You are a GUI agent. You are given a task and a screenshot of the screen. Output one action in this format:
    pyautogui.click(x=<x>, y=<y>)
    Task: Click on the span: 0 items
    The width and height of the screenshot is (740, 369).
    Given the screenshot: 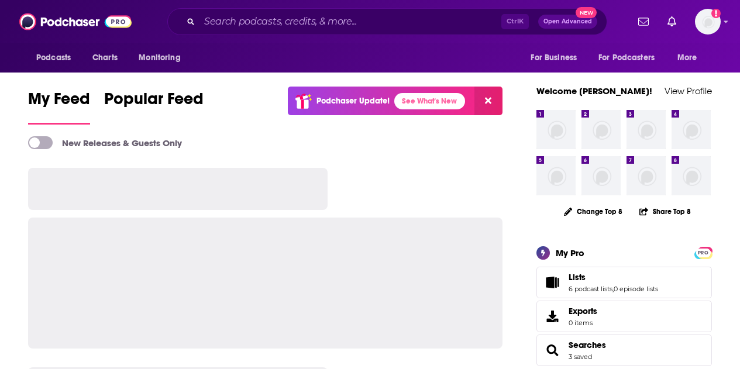 What is the action you would take?
    pyautogui.click(x=583, y=323)
    